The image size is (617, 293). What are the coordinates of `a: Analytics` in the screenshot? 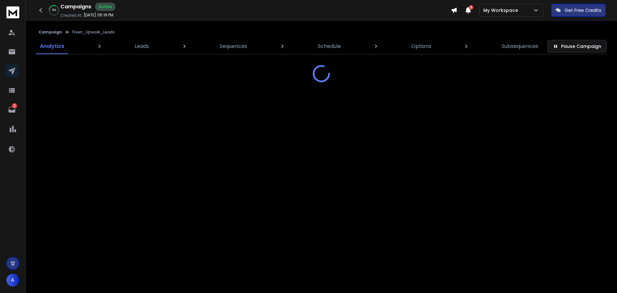 It's located at (52, 46).